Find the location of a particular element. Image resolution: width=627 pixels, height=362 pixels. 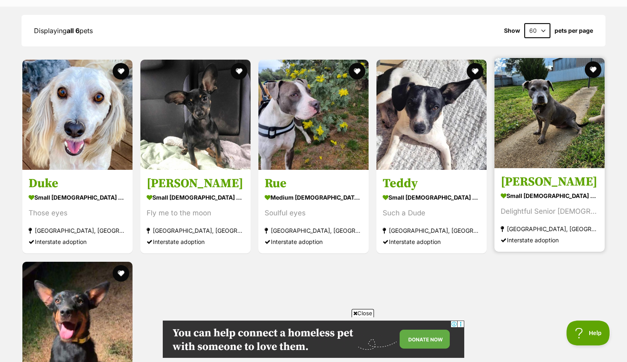

label: pets per page is located at coordinates (573, 31).